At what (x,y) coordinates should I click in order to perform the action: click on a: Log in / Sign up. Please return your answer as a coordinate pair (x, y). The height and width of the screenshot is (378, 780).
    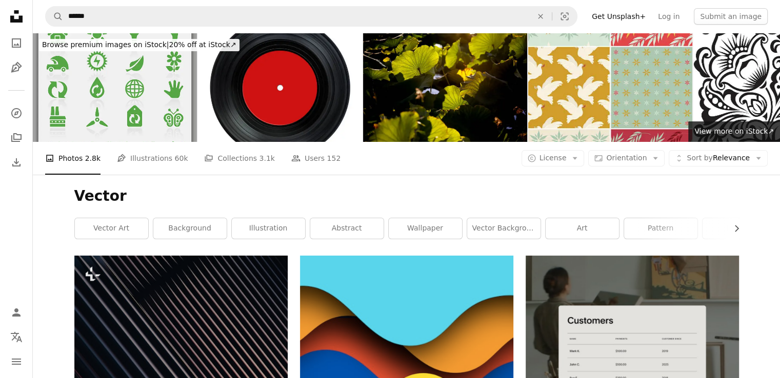
    Looking at the image, I should click on (16, 313).